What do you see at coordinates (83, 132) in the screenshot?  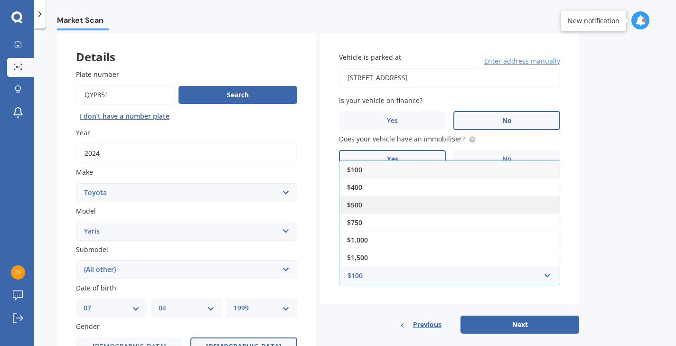 I see `span: Year` at bounding box center [83, 132].